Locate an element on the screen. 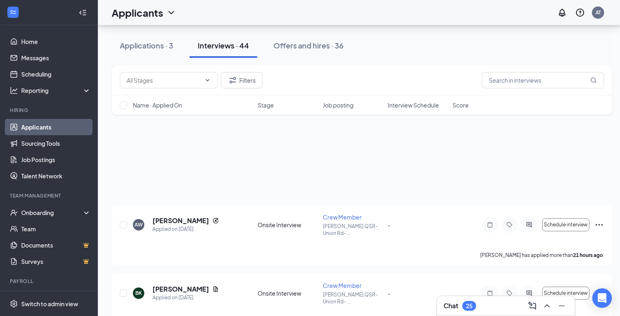 The height and width of the screenshot is (316, 620). div: Payroll is located at coordinates (49, 281).